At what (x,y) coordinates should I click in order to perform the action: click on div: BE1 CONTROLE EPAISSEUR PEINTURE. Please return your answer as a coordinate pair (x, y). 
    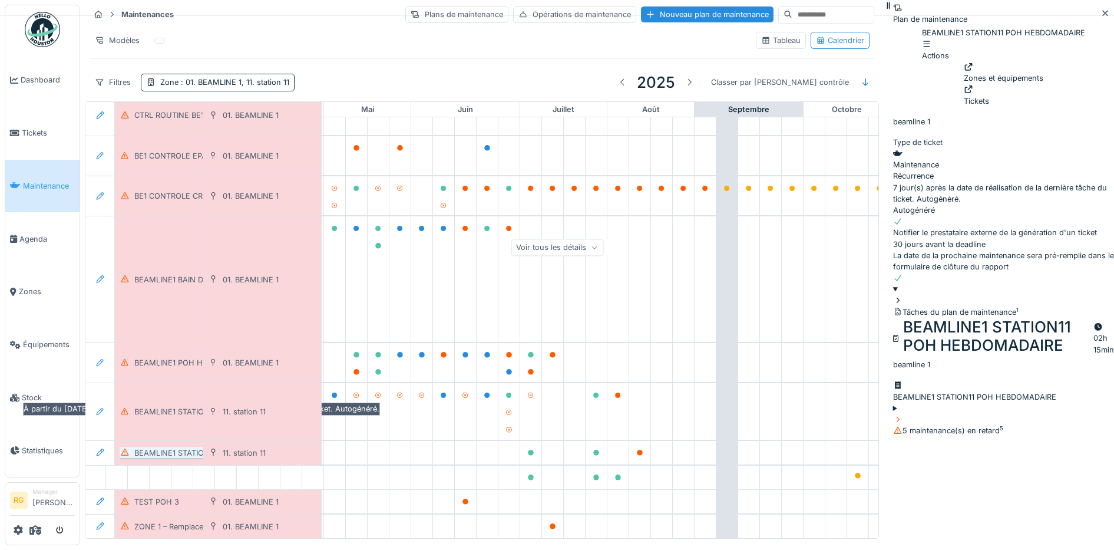
    Looking at the image, I should click on (203, 156).